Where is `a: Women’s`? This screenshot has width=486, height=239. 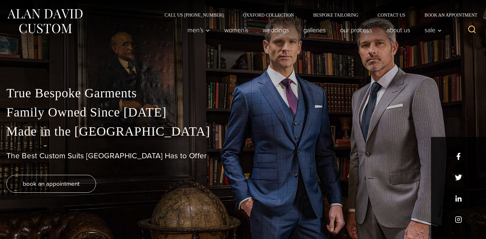
a: Women’s is located at coordinates (236, 30).